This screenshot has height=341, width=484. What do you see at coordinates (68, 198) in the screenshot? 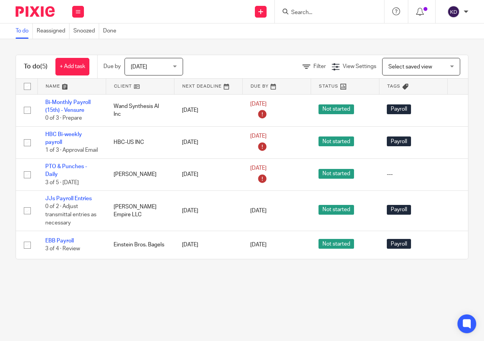
I see `a: JJs Payroll Entries` at bounding box center [68, 198].